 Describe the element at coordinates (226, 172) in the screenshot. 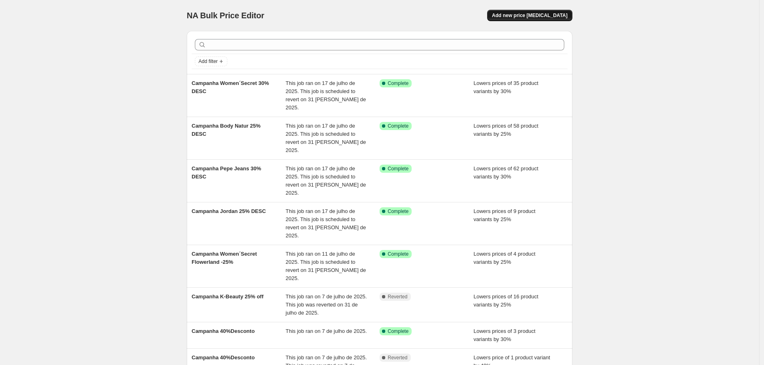

I see `span: Campanha Pepe Jeans 30% DESC` at that location.